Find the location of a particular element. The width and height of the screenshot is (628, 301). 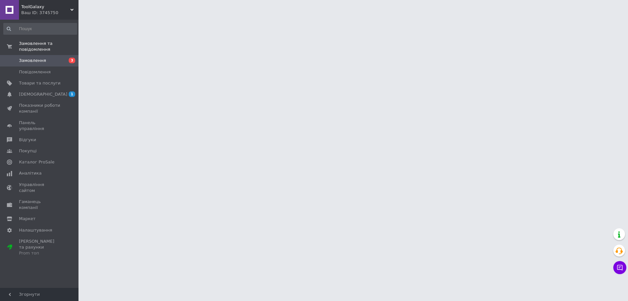

span: Товари та послуги is located at coordinates (40, 83).